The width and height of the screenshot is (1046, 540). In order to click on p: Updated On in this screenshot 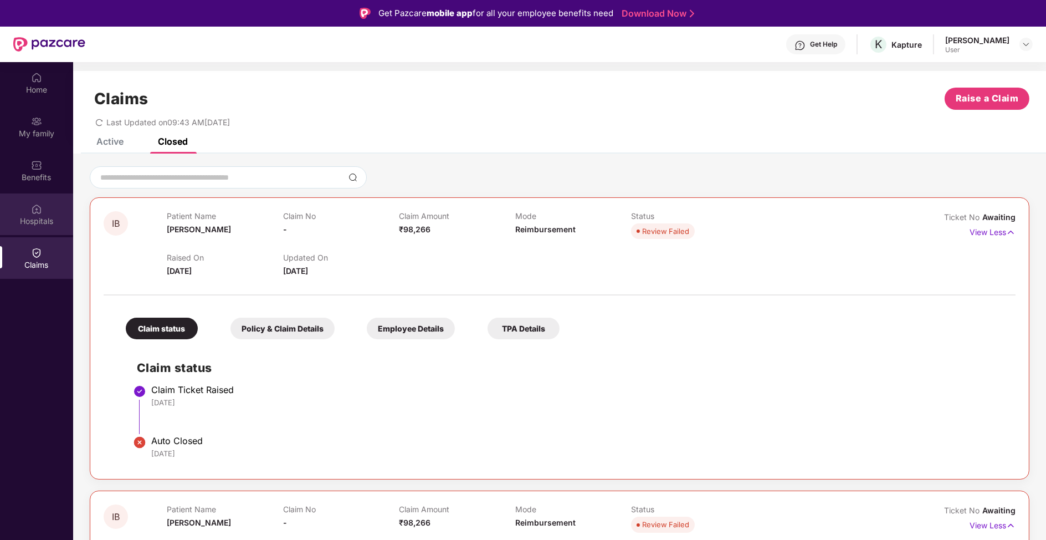, I will do `click(341, 257)`.